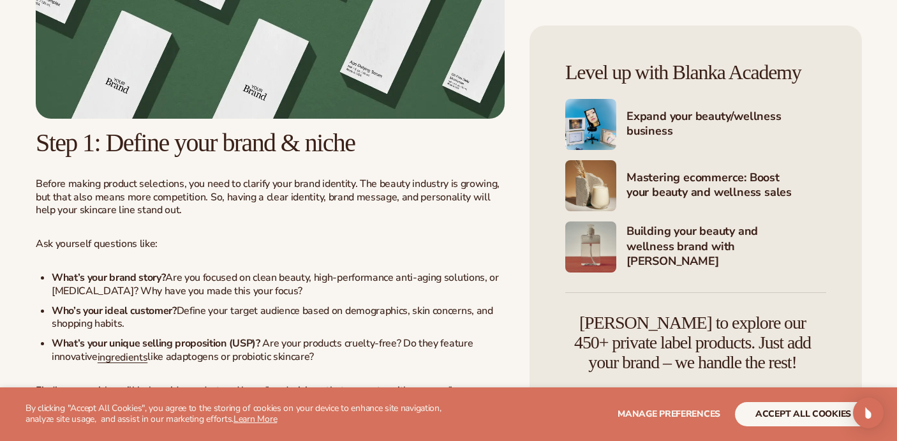 This screenshot has width=897, height=441. What do you see at coordinates (255, 390) in the screenshot?
I see `span: Finding your niche will help guide product and branding decisions that resonate with your audience.` at bounding box center [255, 390].